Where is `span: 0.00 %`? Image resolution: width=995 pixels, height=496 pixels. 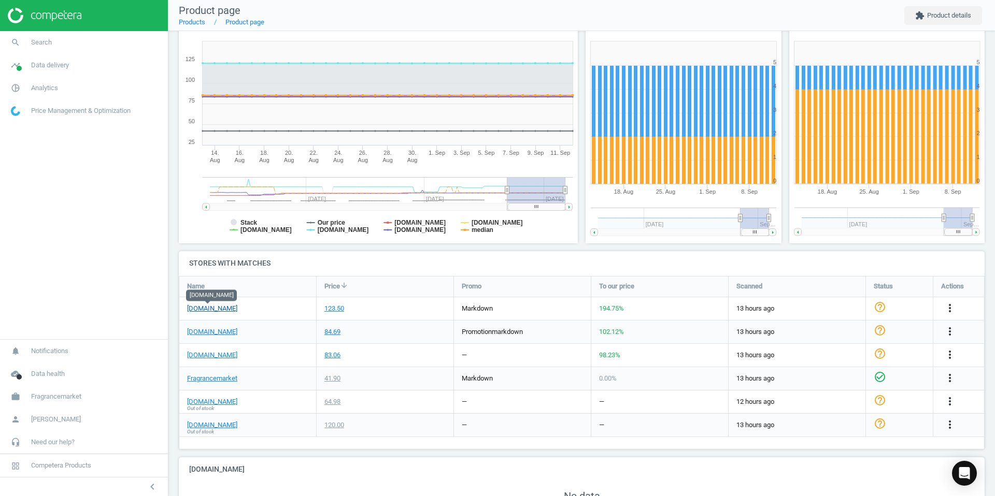 span: 0.00 % is located at coordinates (608, 378).